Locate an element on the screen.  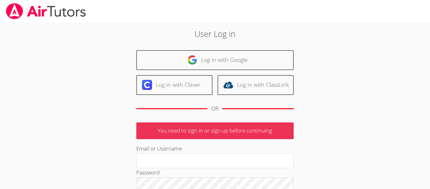
label: Password is located at coordinates (148, 172).